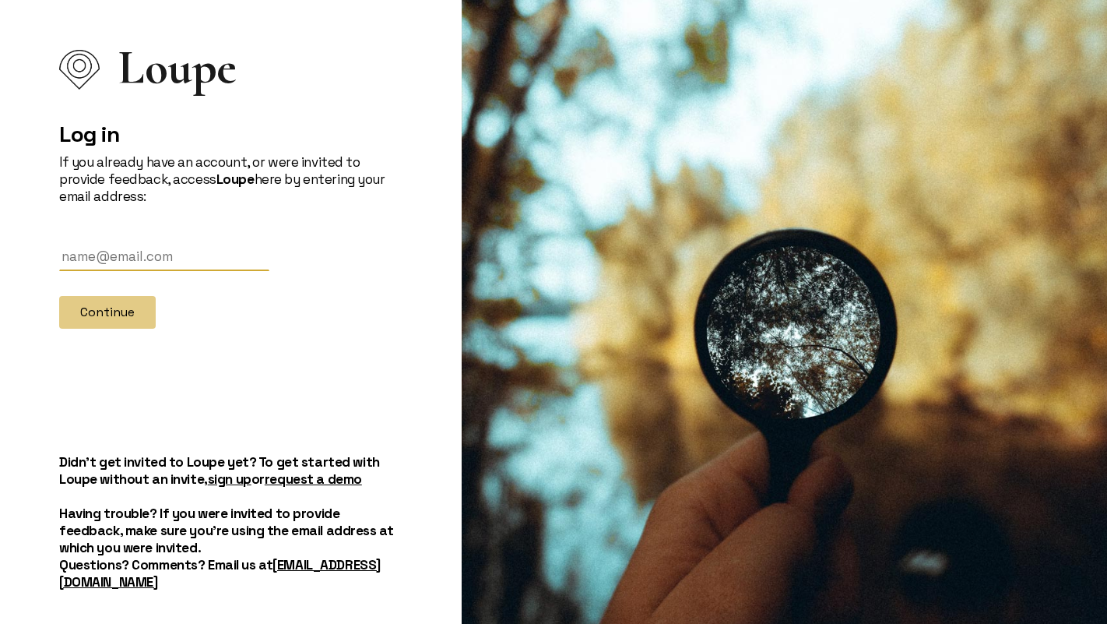 Image resolution: width=1107 pixels, height=624 pixels. I want to click on h2: Log in, so click(231, 134).